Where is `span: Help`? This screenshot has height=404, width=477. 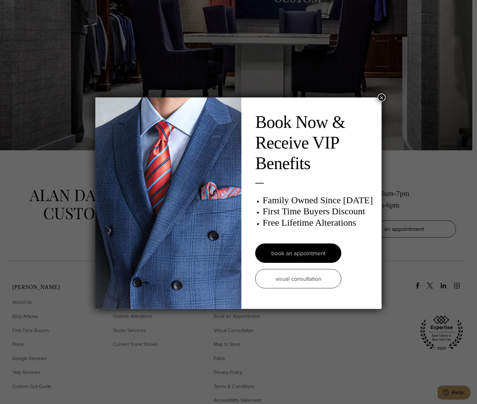 span: Help is located at coordinates (20, 7).